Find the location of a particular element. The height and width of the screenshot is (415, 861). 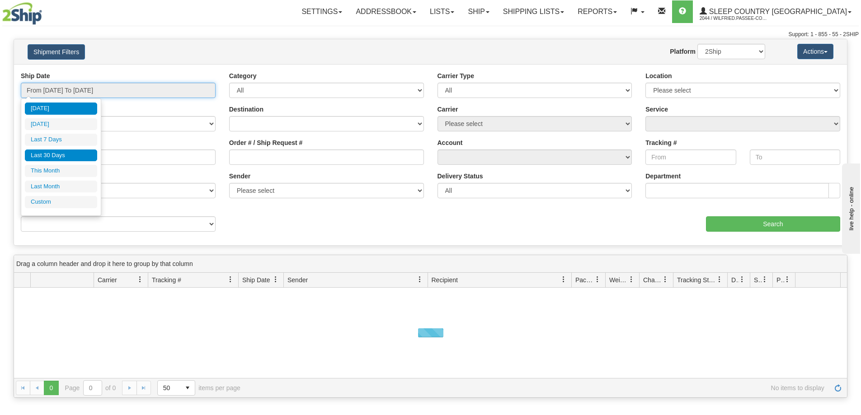

span: Weight is located at coordinates (619, 280).